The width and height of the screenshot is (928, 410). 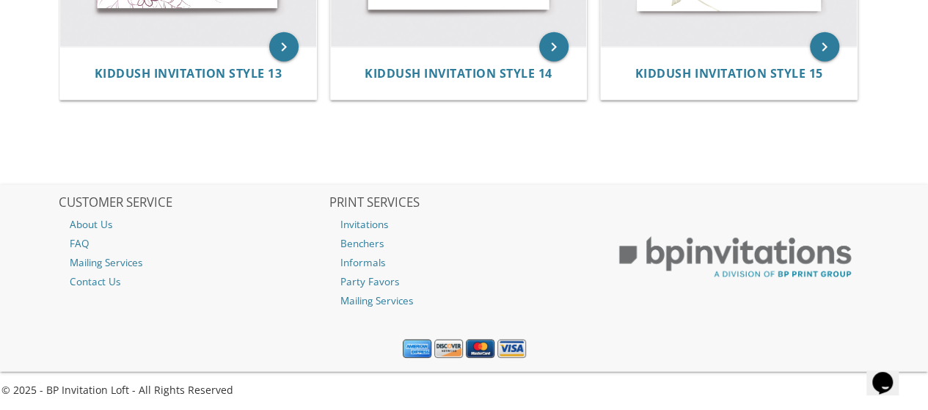 What do you see at coordinates (735, 257) in the screenshot?
I see `img: BP Print Group` at bounding box center [735, 257].